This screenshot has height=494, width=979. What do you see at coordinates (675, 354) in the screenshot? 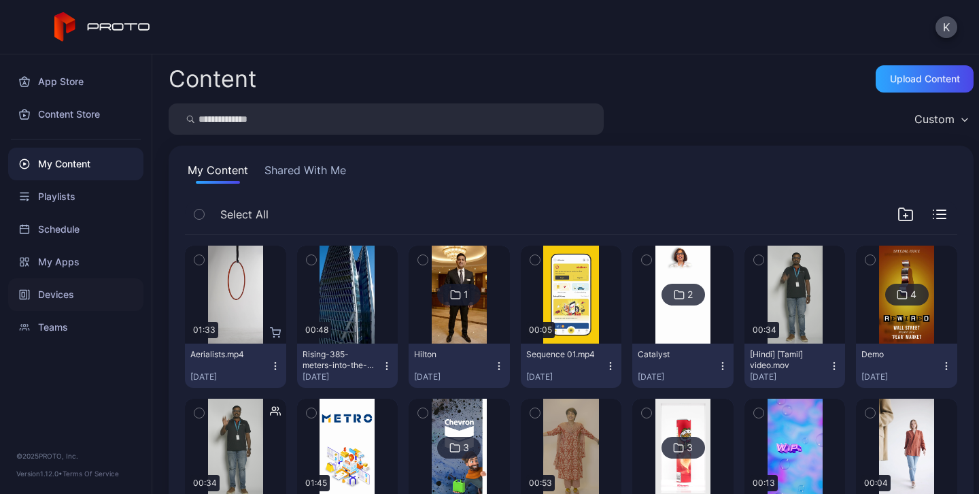
I see `div: Catalyst` at bounding box center [675, 354].